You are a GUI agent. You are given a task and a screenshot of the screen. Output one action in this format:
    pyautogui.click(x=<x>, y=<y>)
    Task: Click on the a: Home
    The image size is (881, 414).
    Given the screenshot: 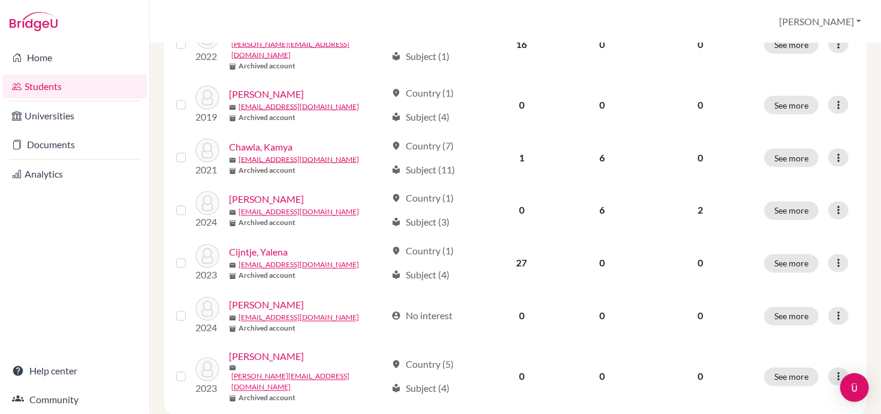 What is the action you would take?
    pyautogui.click(x=74, y=58)
    